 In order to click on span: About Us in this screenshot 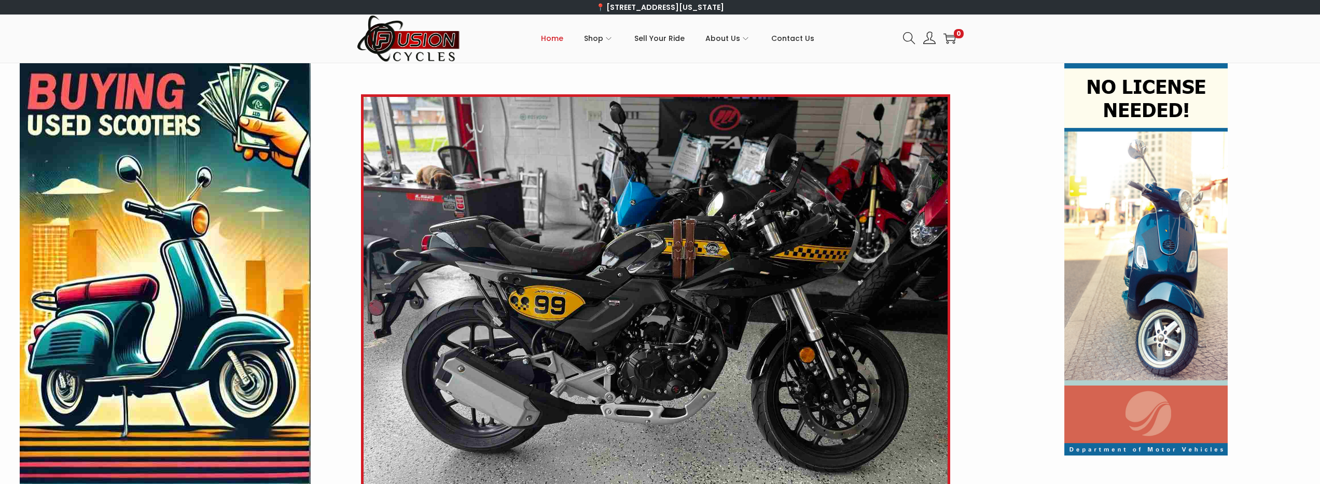, I will do `click(723, 38)`.